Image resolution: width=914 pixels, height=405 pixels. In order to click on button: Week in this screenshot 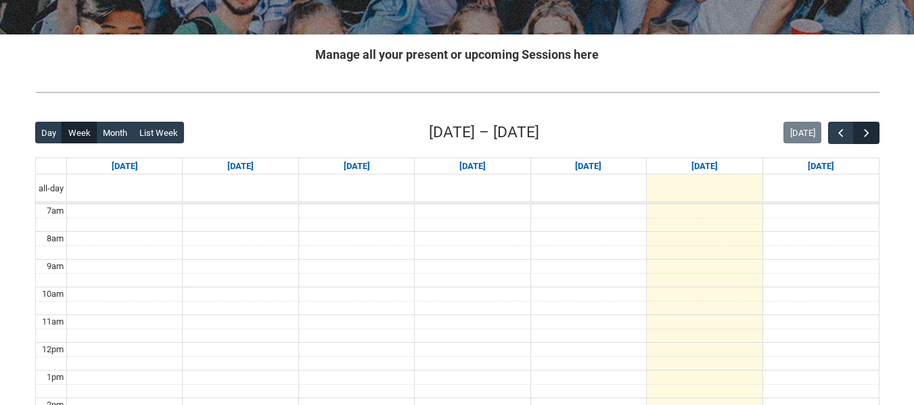, I will do `click(79, 133)`.